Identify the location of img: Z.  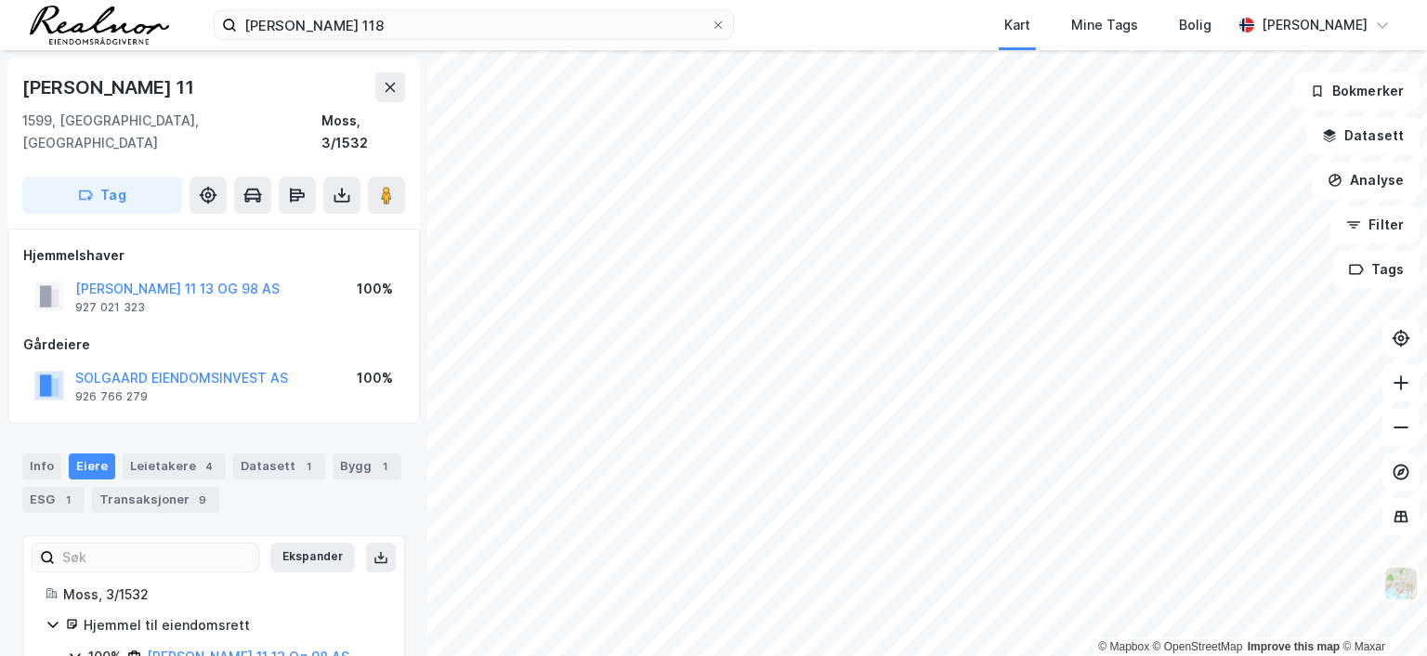
(1401, 583).